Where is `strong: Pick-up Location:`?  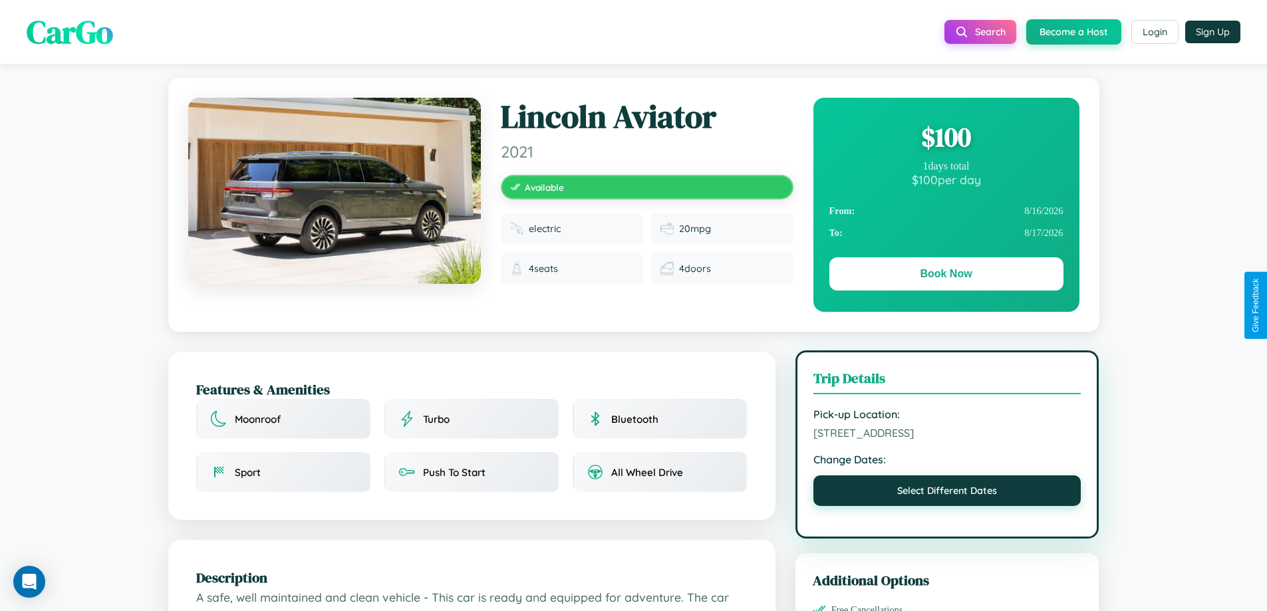 strong: Pick-up Location: is located at coordinates (947, 414).